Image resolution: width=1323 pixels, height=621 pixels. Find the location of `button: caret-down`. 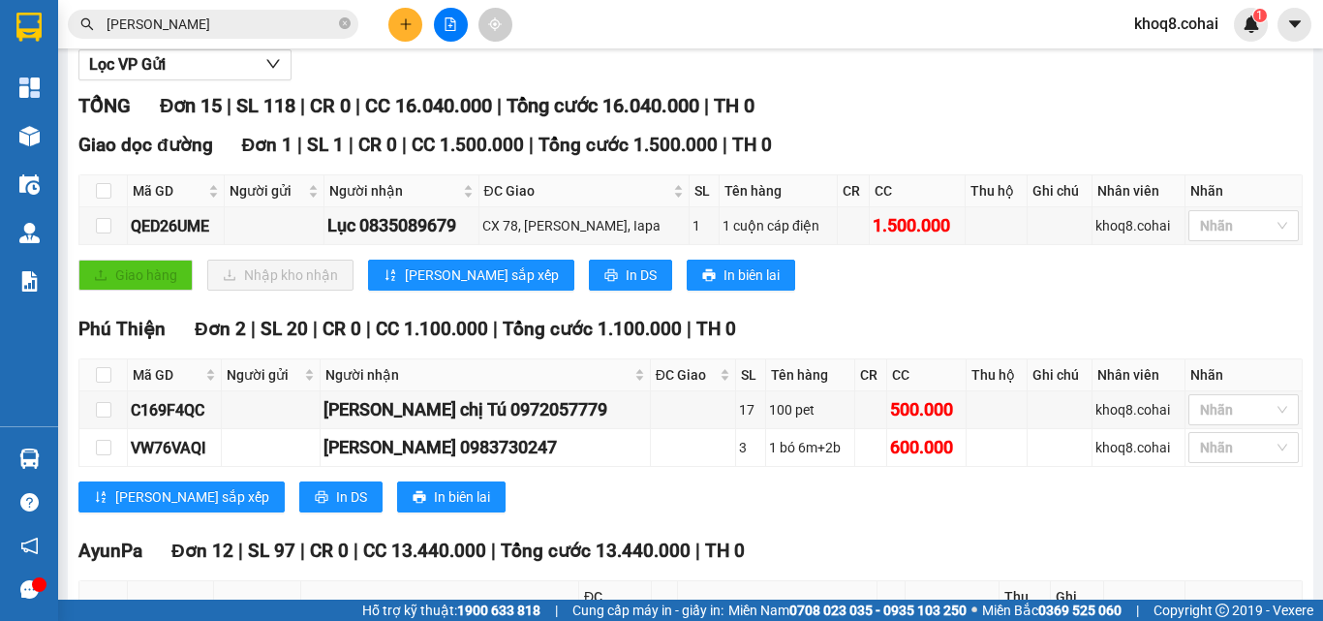

button: caret-down is located at coordinates (1294, 24).